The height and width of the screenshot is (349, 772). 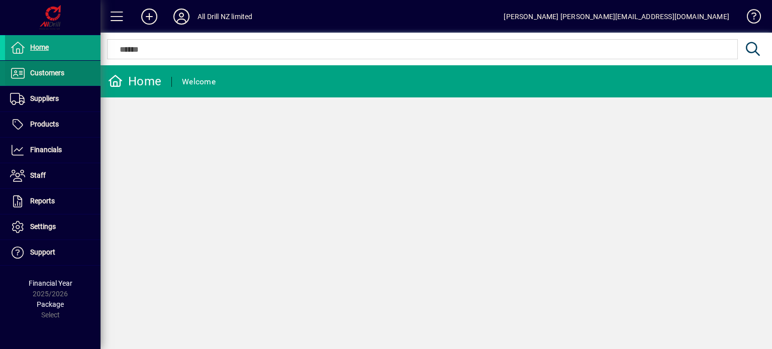 What do you see at coordinates (199, 82) in the screenshot?
I see `div: Welcome` at bounding box center [199, 82].